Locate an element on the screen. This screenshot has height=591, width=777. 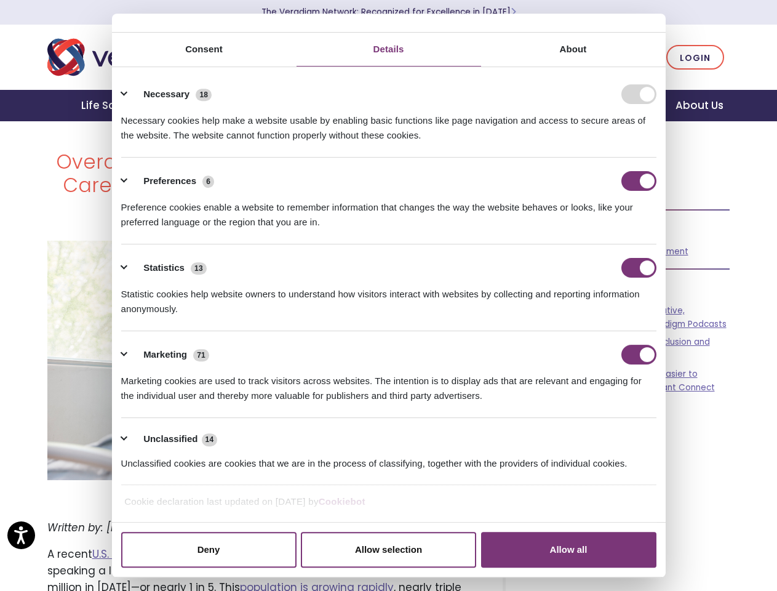
a: Life Sciences is located at coordinates (118, 105).